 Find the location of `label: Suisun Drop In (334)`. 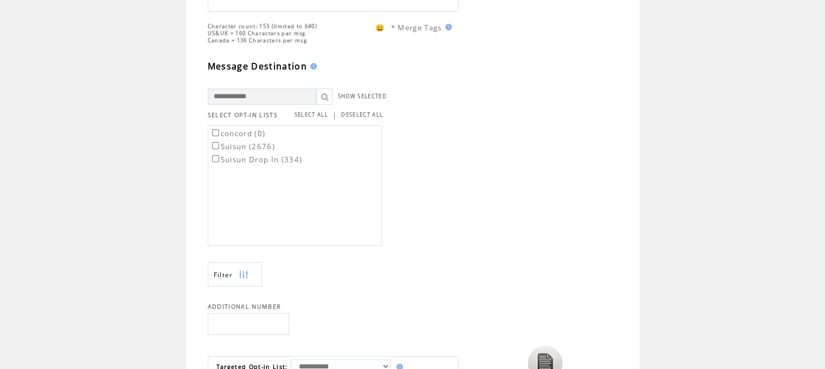

label: Suisun Drop In (334) is located at coordinates (256, 159).